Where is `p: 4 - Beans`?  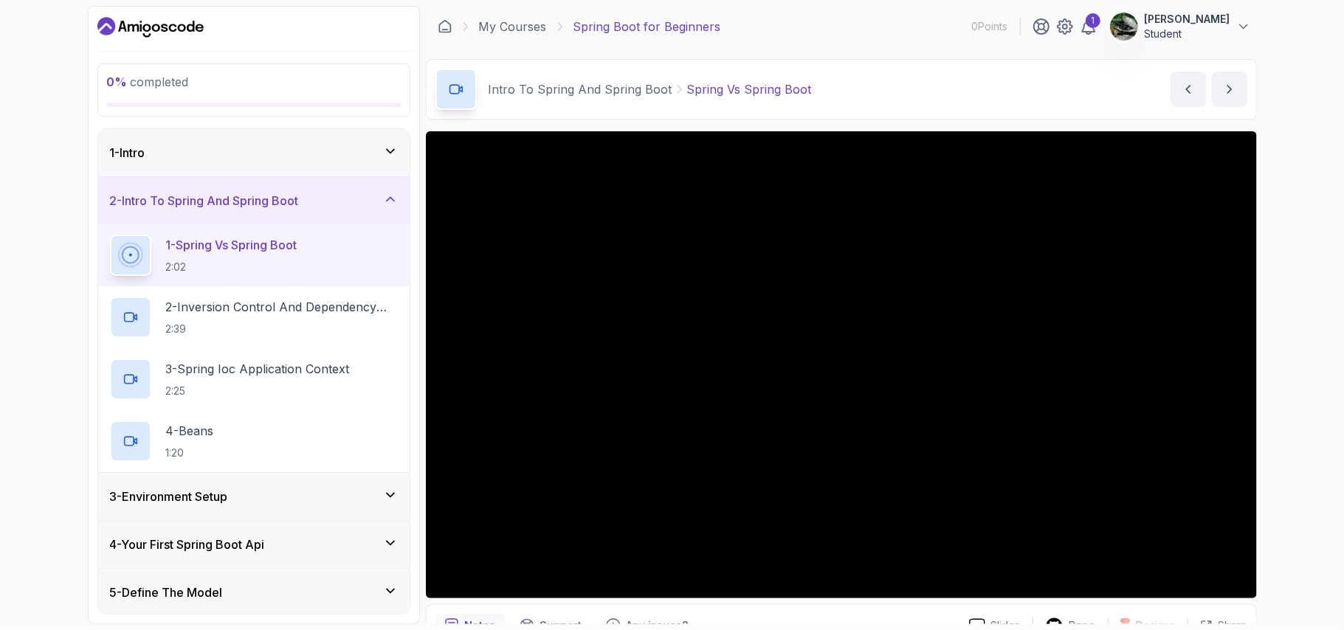 p: 4 - Beans is located at coordinates (190, 431).